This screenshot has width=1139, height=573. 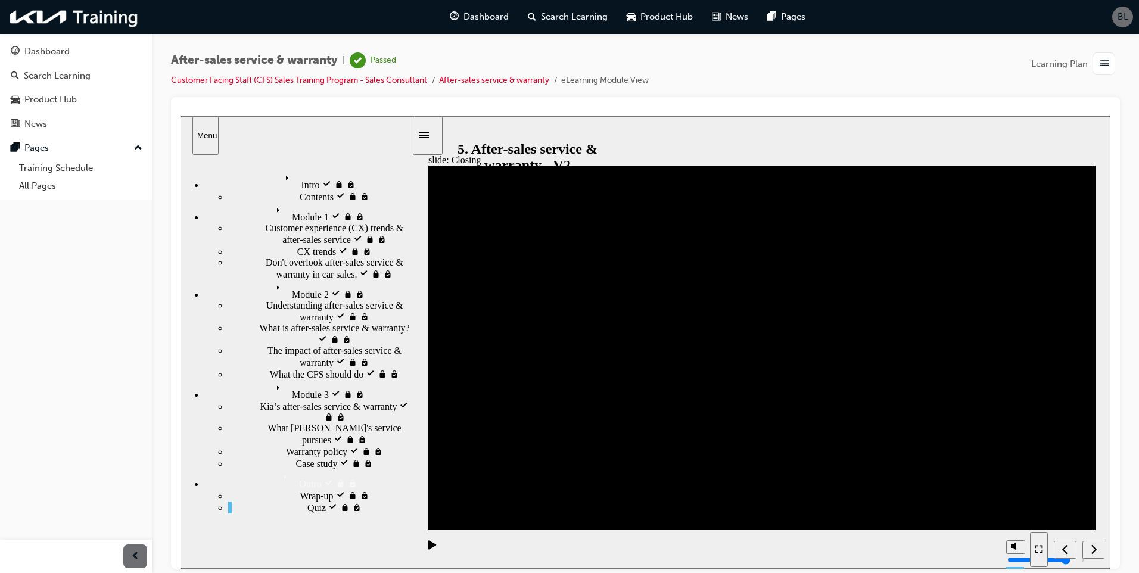 What do you see at coordinates (139, 318) in the screenshot?
I see `div: What Kia's service pursues` at bounding box center [139, 318].